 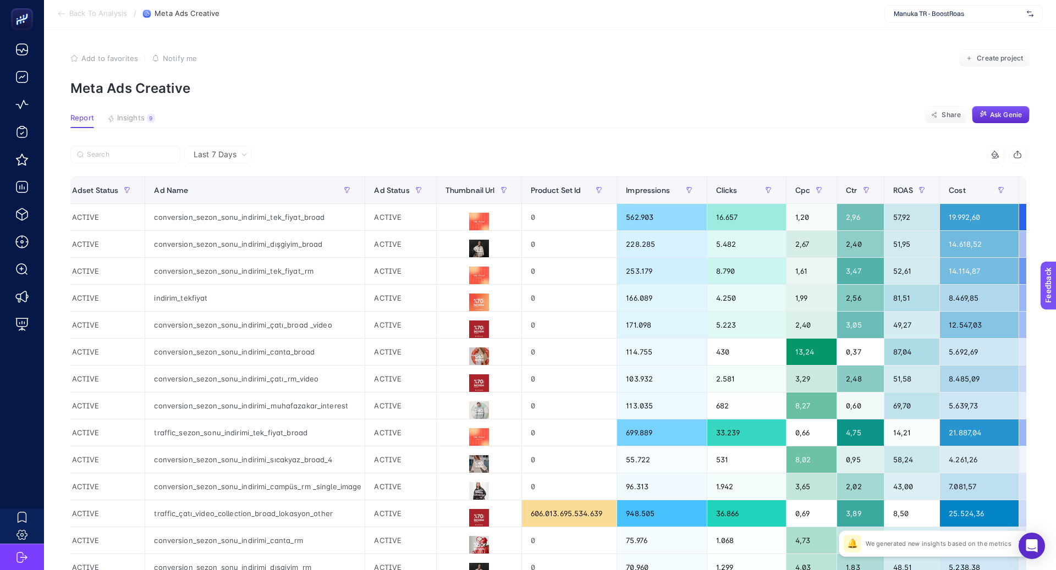 I want to click on div: 5.482, so click(x=746, y=244).